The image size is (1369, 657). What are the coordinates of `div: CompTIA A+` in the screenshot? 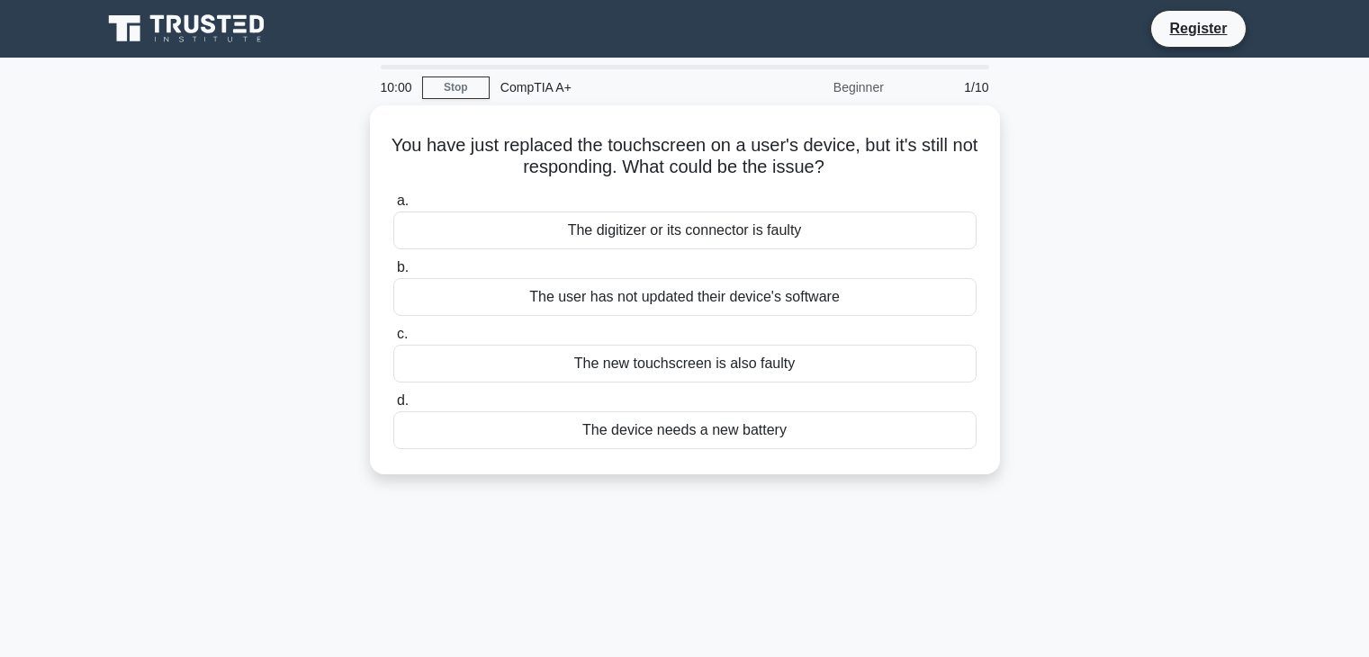 It's located at (613, 87).